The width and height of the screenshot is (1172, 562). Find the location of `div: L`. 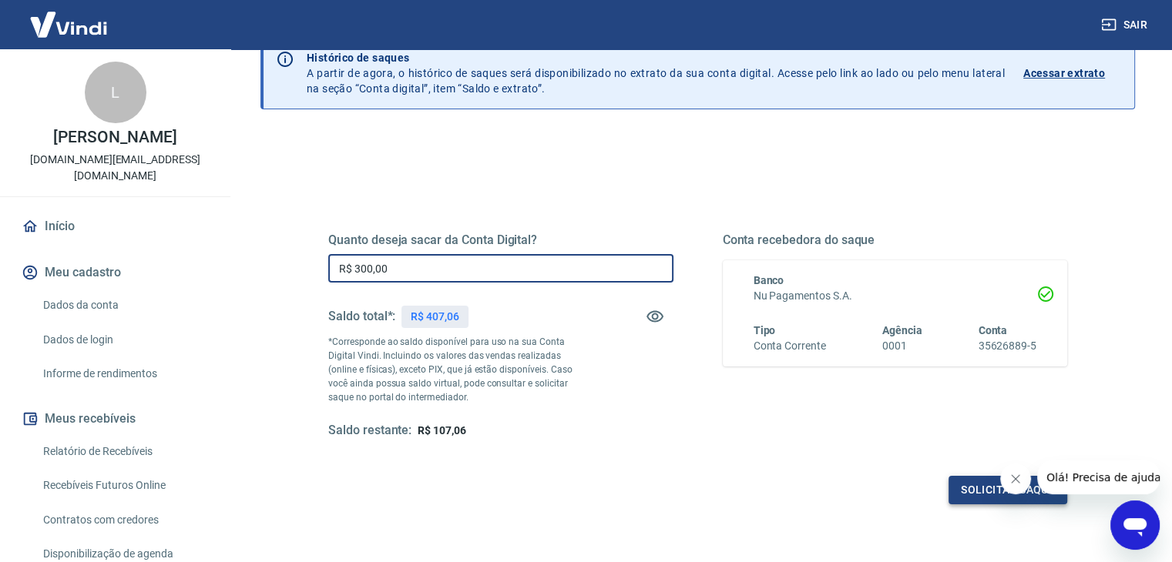

div: L is located at coordinates (116, 92).